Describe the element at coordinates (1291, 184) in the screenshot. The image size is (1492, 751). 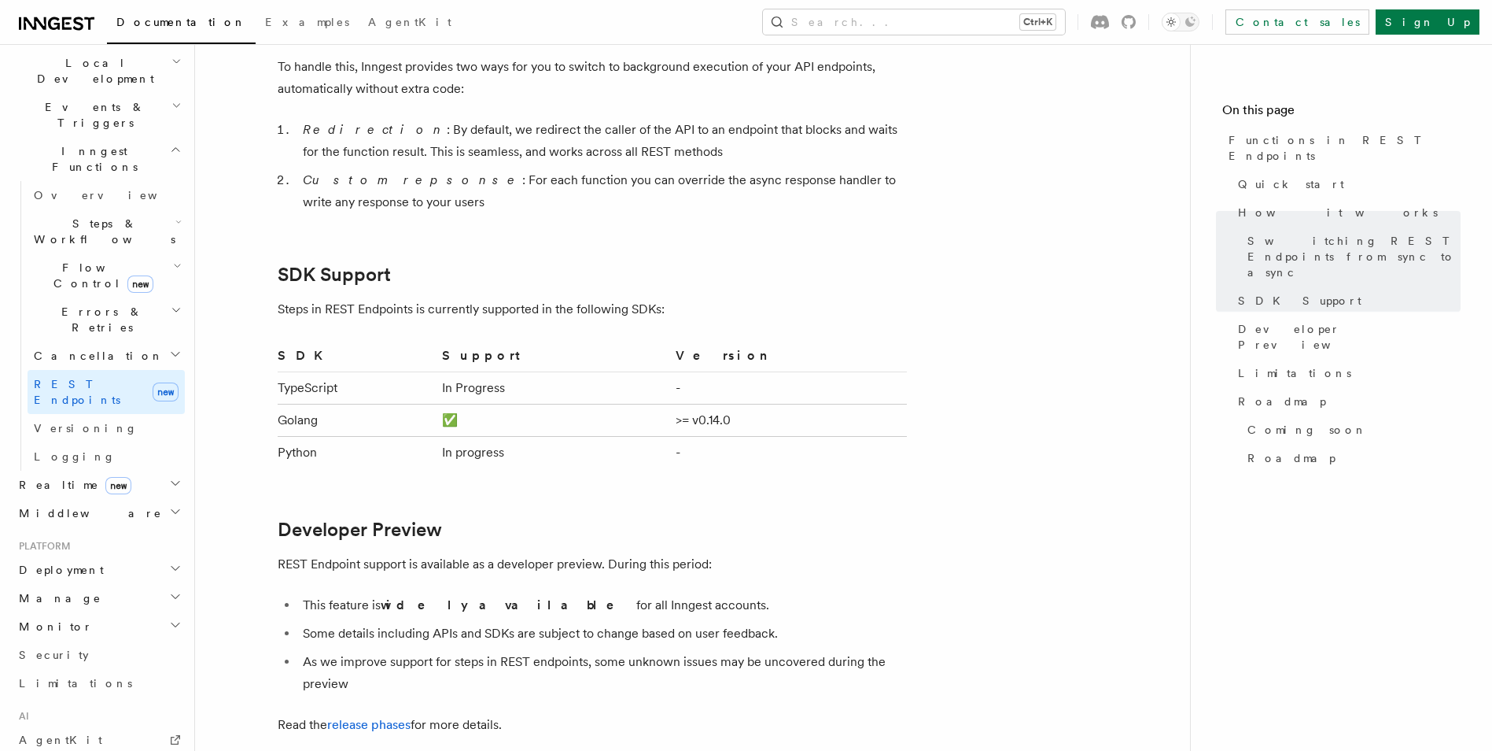
I see `span: Quick start` at that location.